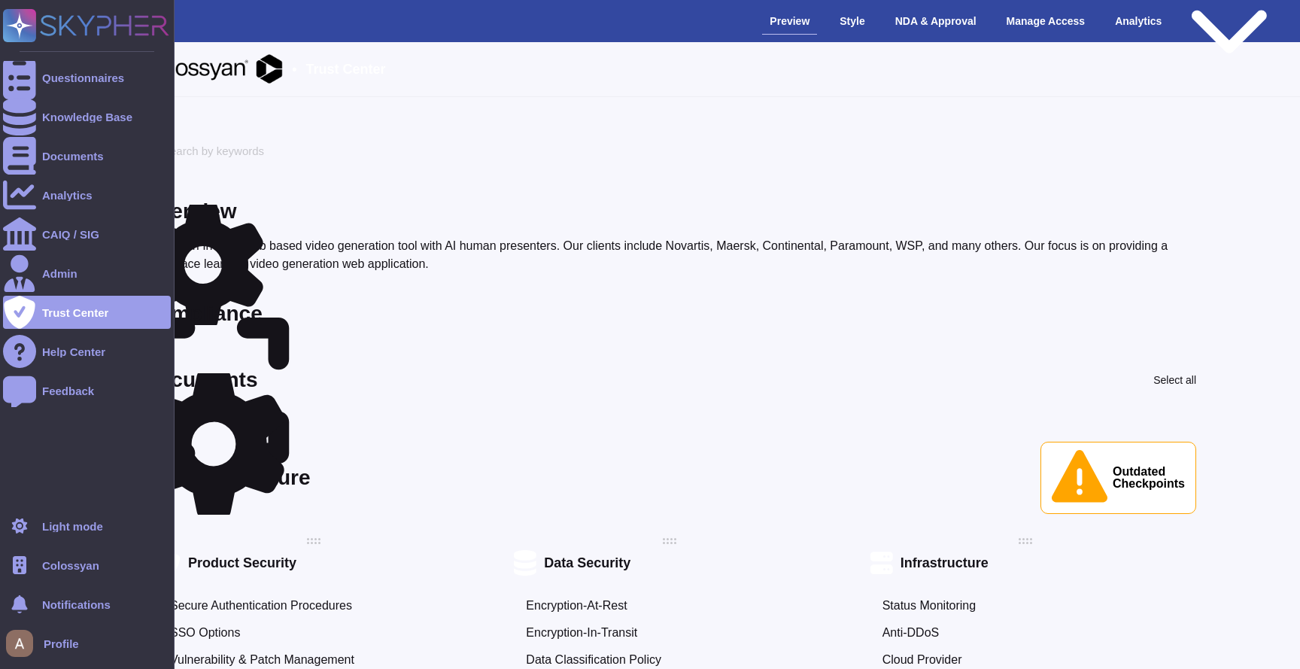  I want to click on a: Analytics, so click(87, 195).